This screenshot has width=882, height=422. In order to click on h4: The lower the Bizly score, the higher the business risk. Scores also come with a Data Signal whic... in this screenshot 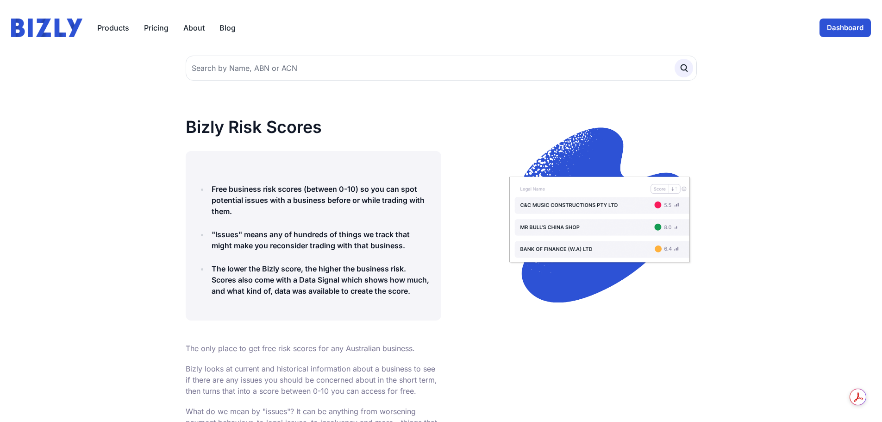, I will do `click(321, 280)`.